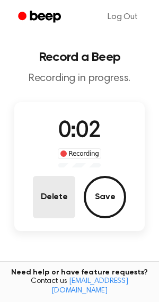 Image resolution: width=159 pixels, height=302 pixels. Describe the element at coordinates (40, 17) in the screenshot. I see `a: Beep` at that location.